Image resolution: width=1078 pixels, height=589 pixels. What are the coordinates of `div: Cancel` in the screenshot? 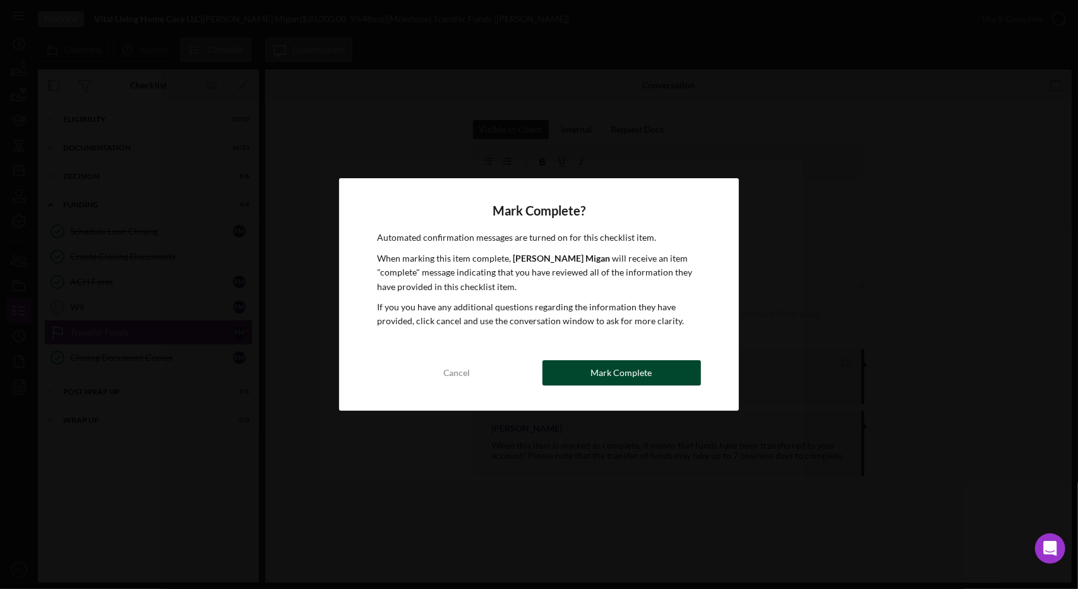 It's located at (457, 373).